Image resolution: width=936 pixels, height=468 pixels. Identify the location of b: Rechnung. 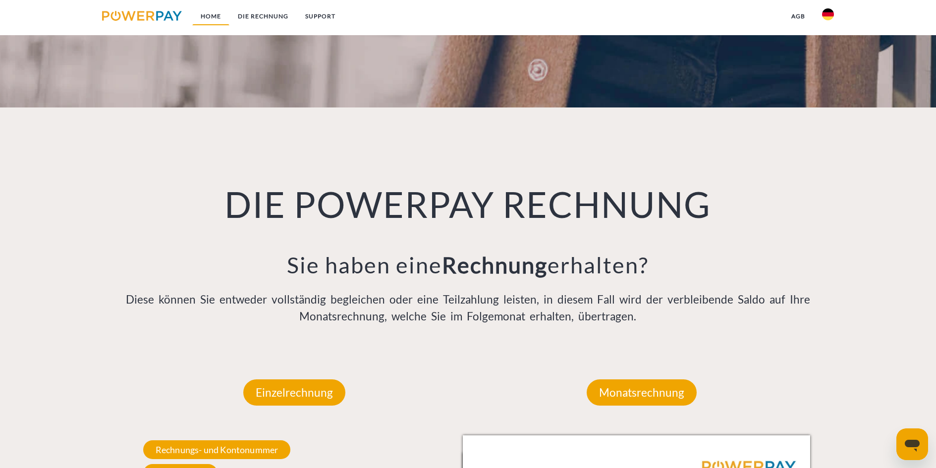
(495, 265).